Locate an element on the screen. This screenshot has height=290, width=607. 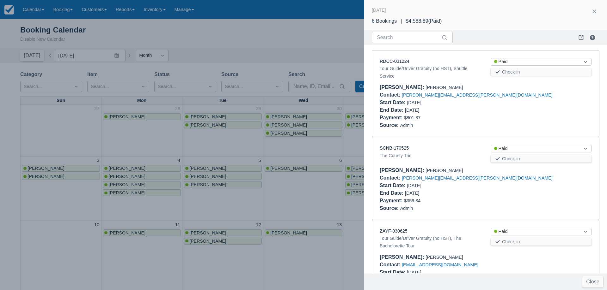
div: $4,588.89 ( Paid ) is located at coordinates (423, 21).